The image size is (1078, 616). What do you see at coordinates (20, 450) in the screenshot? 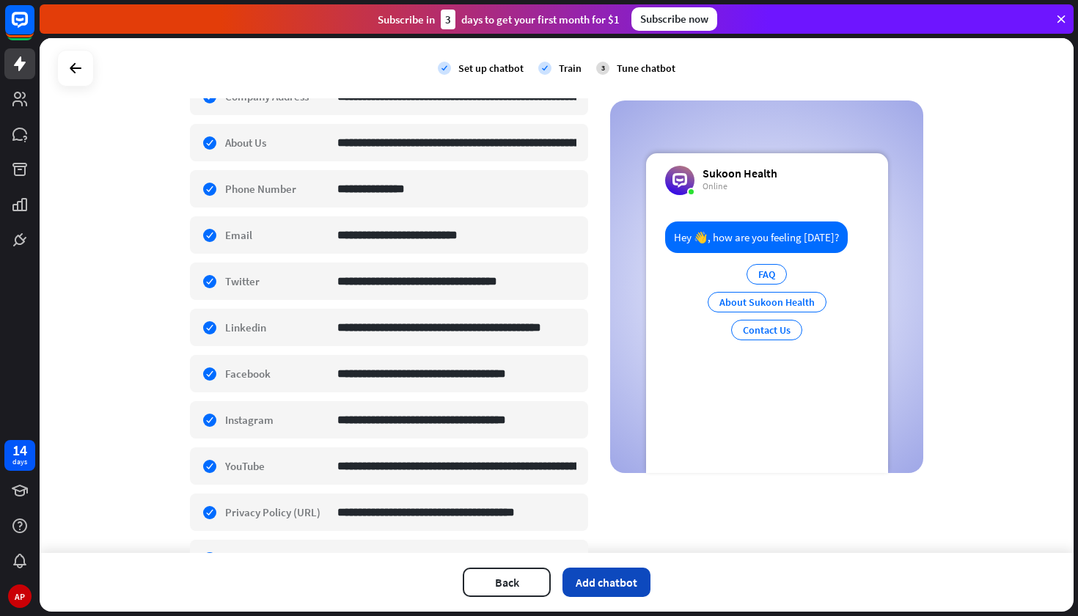
I see `div: 14` at bounding box center [20, 450].